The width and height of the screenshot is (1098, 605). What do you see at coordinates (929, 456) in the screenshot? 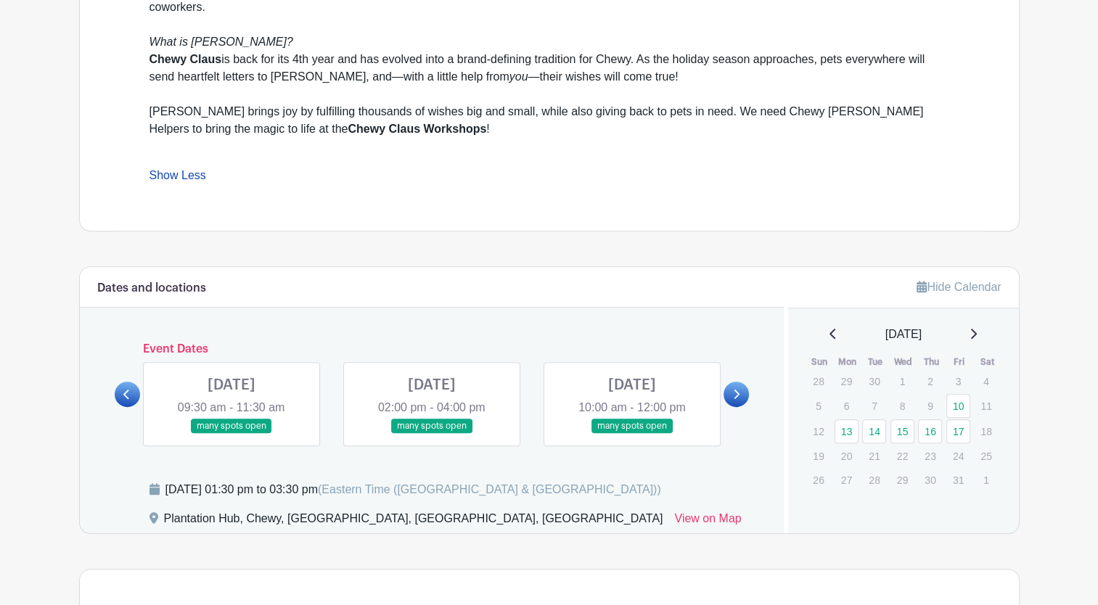
I see `p: 23` at bounding box center [929, 456].